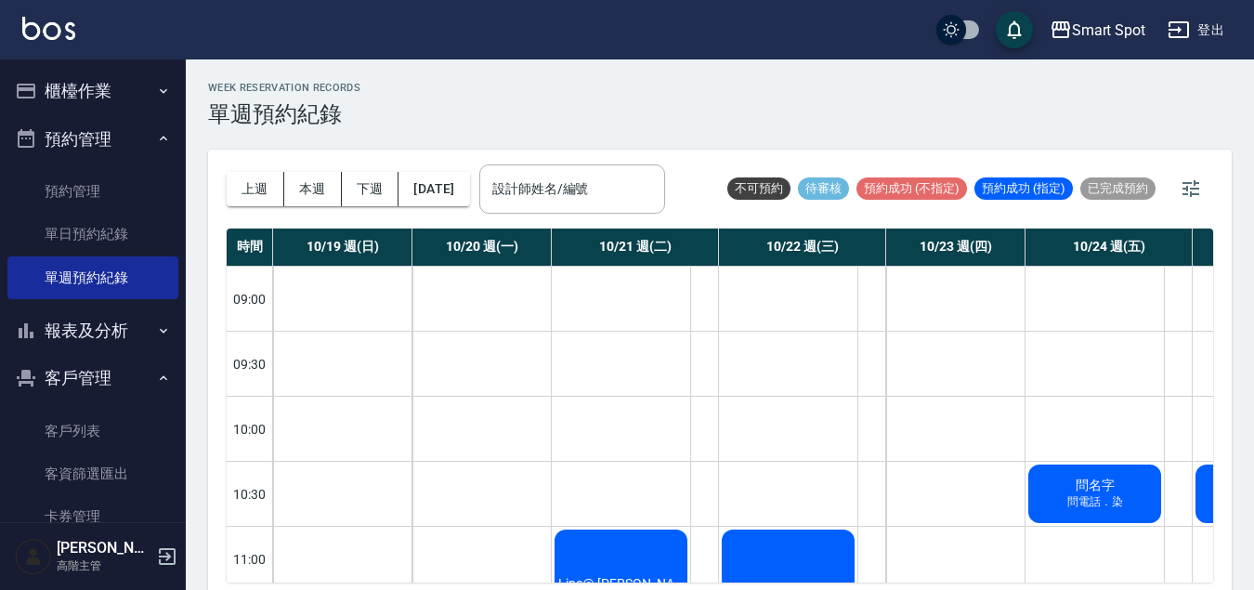 This screenshot has width=1254, height=590. What do you see at coordinates (911, 189) in the screenshot?
I see `span: 預約成功 (不指定)` at bounding box center [911, 189].